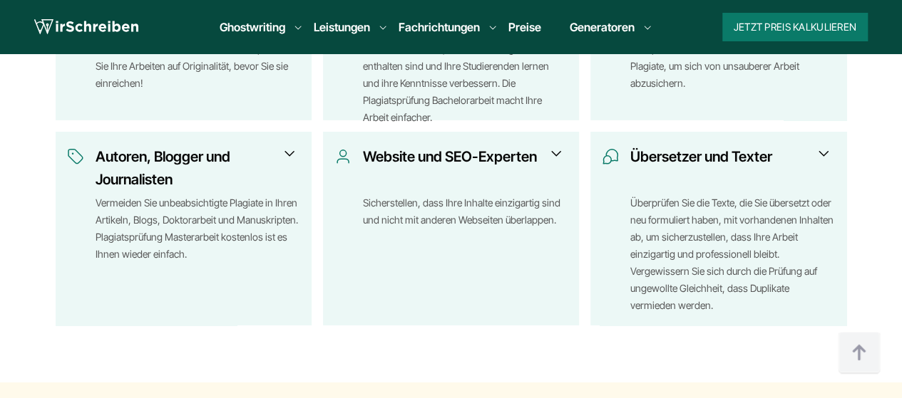  I want to click on div: Sicherstellen, dass Ihre Inhalte einzigartig sind und nicht mit anderen Webseiten überlappen., so click(465, 254).